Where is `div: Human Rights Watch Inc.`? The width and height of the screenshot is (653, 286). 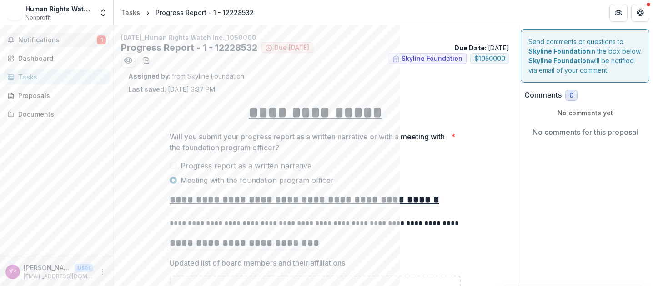
div: Human Rights Watch Inc. is located at coordinates (59, 9).